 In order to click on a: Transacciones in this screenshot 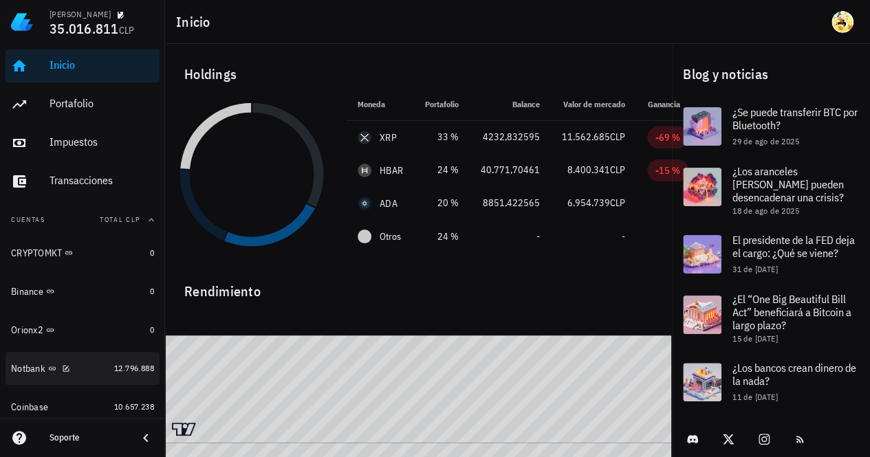, I will do `click(83, 182)`.